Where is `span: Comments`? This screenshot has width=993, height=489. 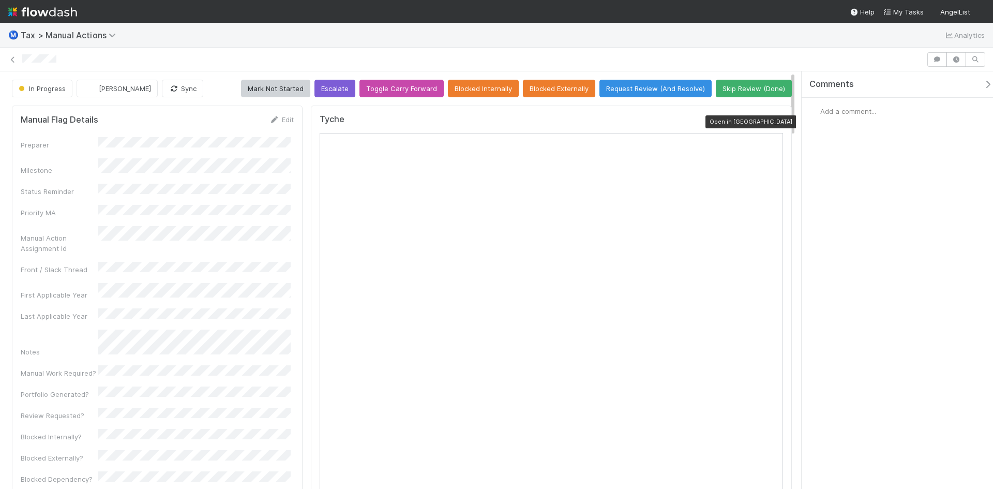 span: Comments is located at coordinates (832, 84).